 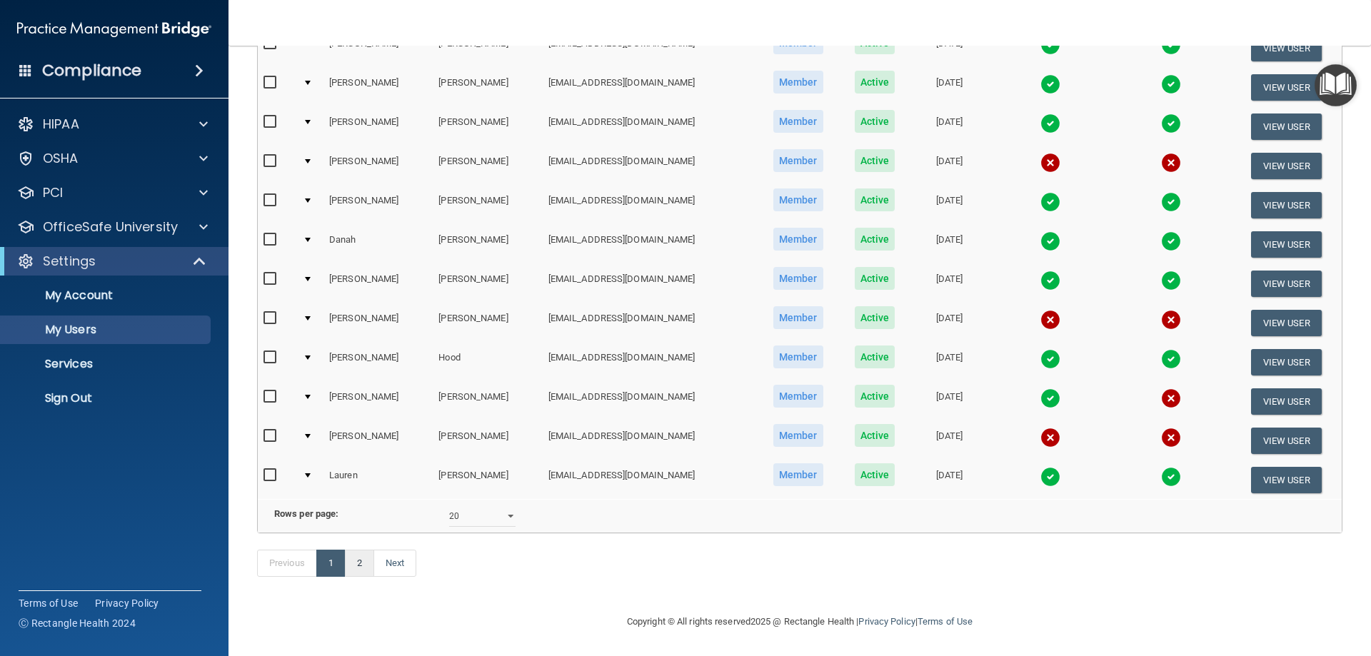 I want to click on a: Terms of Use, so click(x=48, y=603).